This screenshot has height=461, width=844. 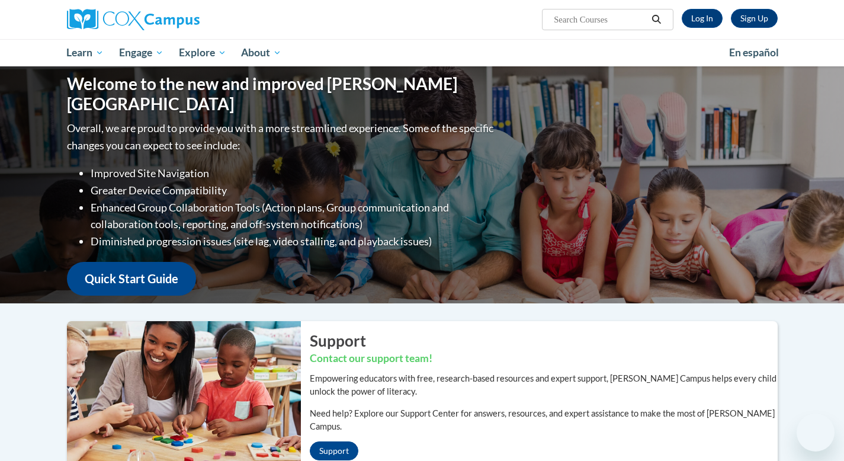 What do you see at coordinates (133, 20) in the screenshot?
I see `img: Cox Campus` at bounding box center [133, 20].